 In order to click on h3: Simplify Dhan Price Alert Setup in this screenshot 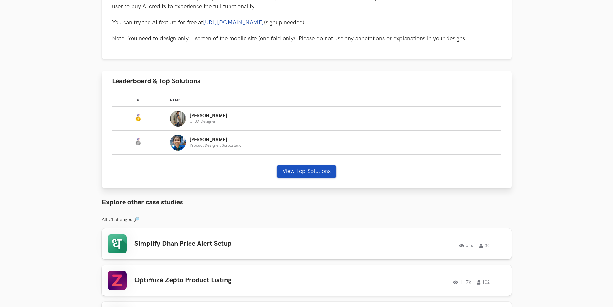, I will do `click(225, 244)`.